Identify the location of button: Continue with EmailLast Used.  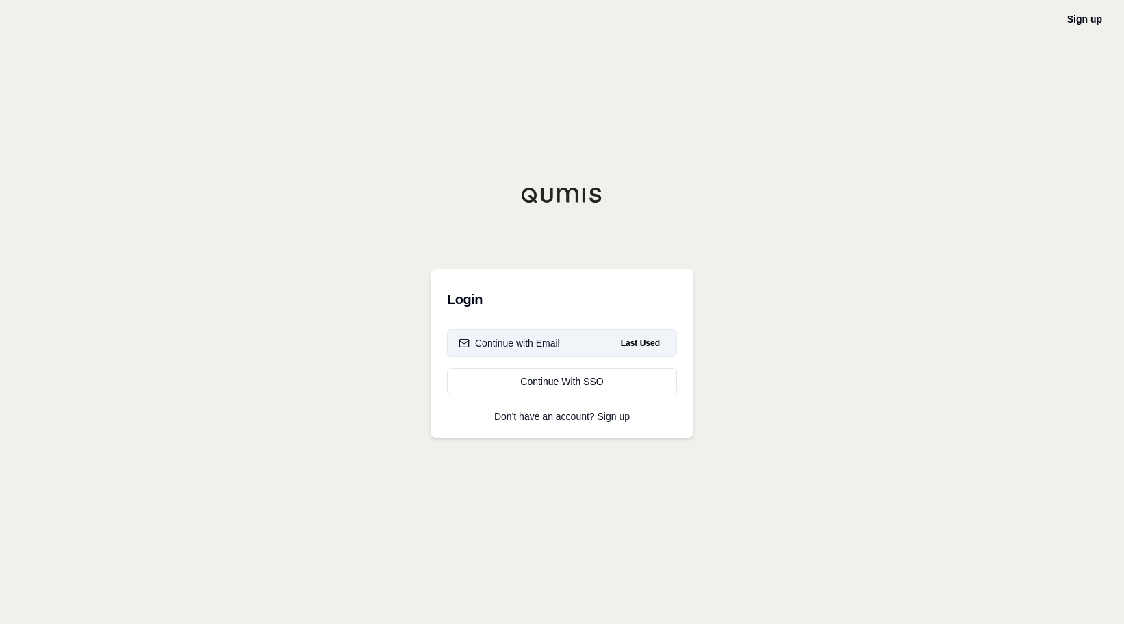
(562, 343).